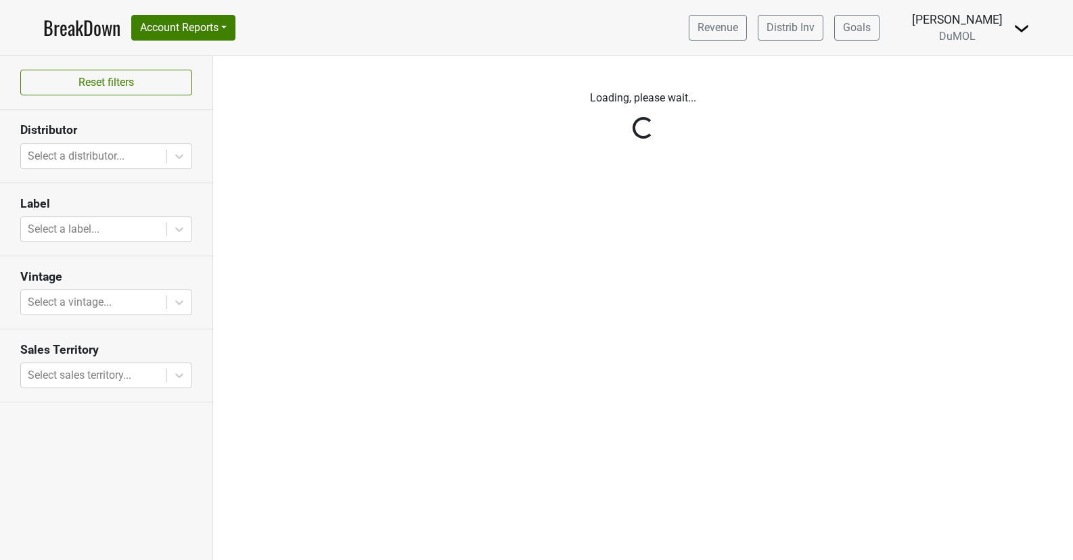  Describe the element at coordinates (183, 28) in the screenshot. I see `button: Account Reports` at that location.